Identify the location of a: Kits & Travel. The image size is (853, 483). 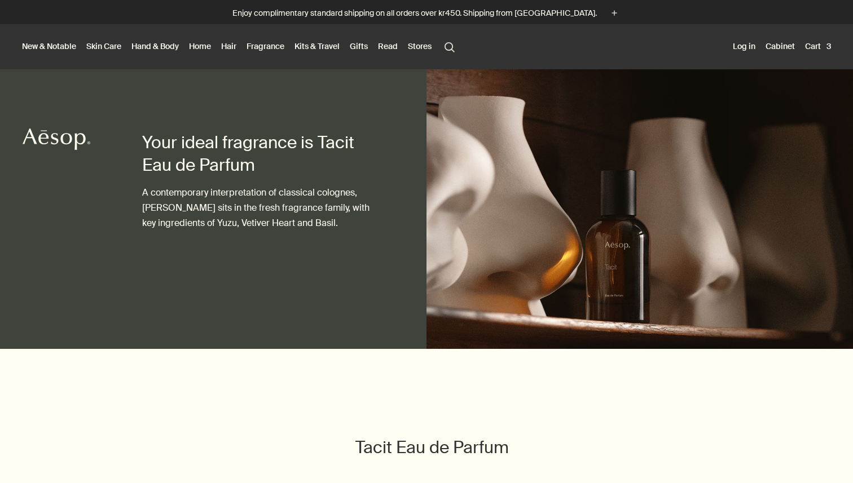
(317, 46).